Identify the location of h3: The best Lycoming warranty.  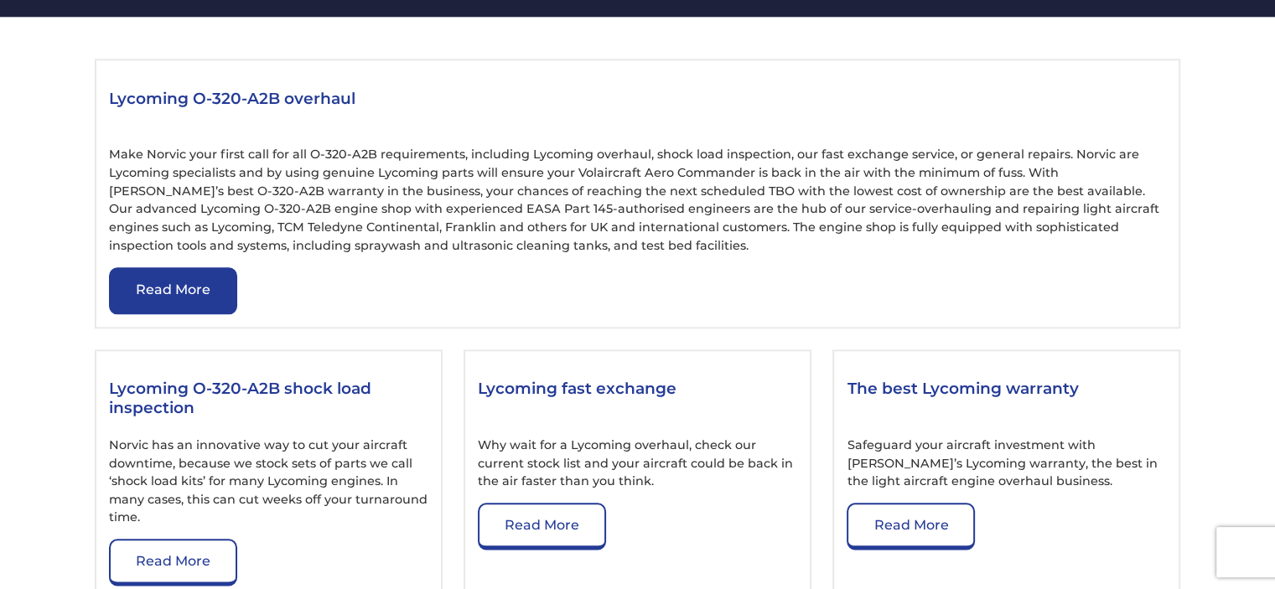
(1006, 400).